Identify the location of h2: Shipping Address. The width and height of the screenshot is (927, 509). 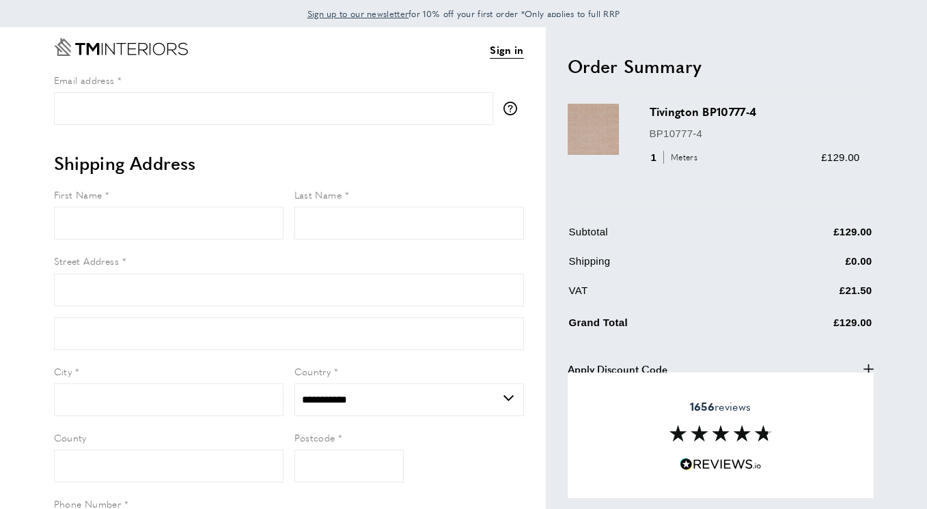
(289, 163).